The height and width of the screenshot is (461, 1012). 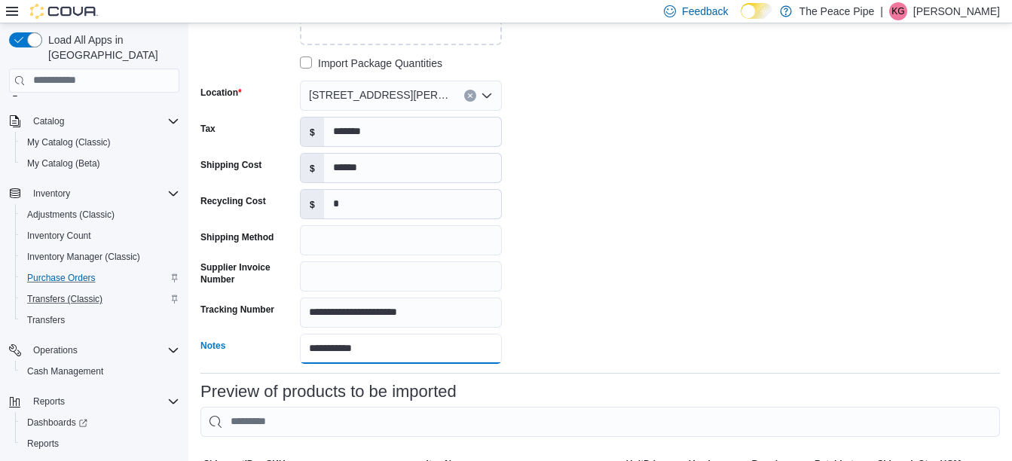 What do you see at coordinates (328, 392) in the screenshot?
I see `h3: Preview of products to be imported` at bounding box center [328, 392].